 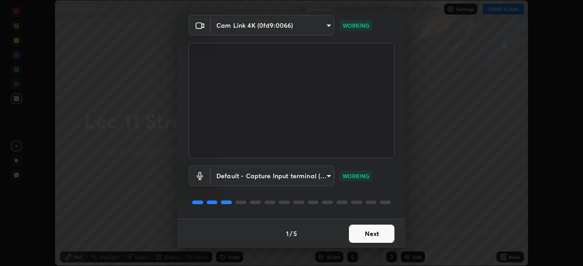 What do you see at coordinates (371, 234) in the screenshot?
I see `button: Next` at bounding box center [371, 234].